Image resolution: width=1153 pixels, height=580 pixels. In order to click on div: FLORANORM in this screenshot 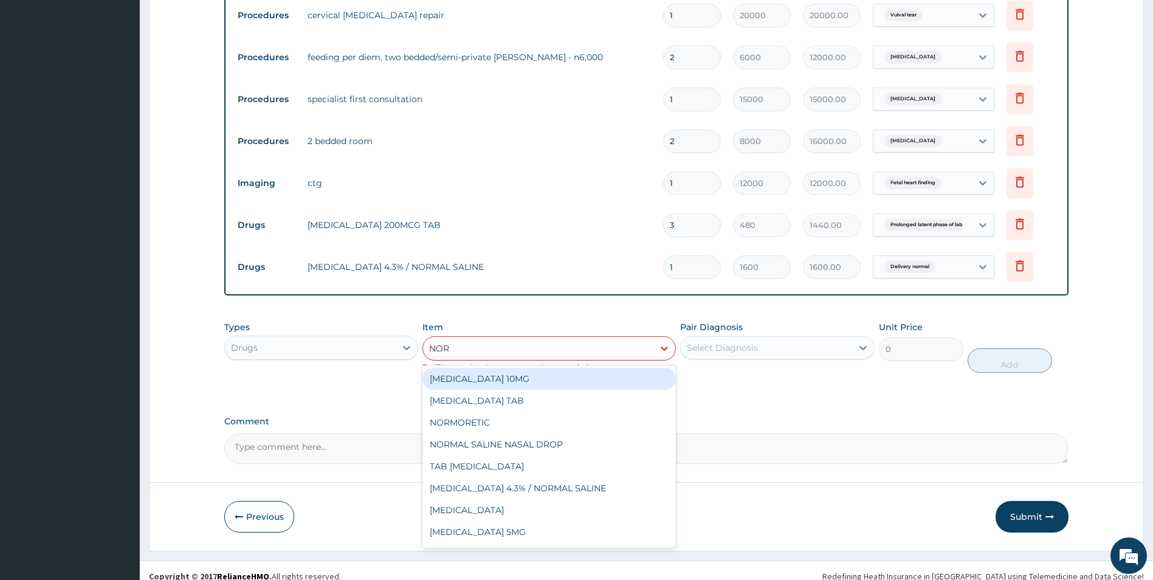, I will do `click(549, 554)`.